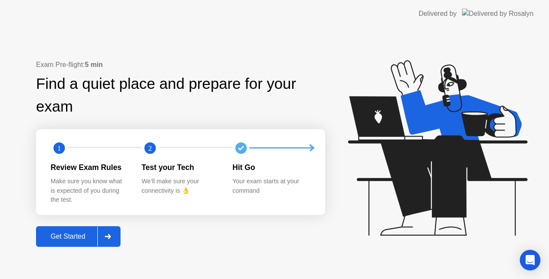 The height and width of the screenshot is (279, 549). What do you see at coordinates (150, 148) in the screenshot?
I see `text: 2` at bounding box center [150, 148].